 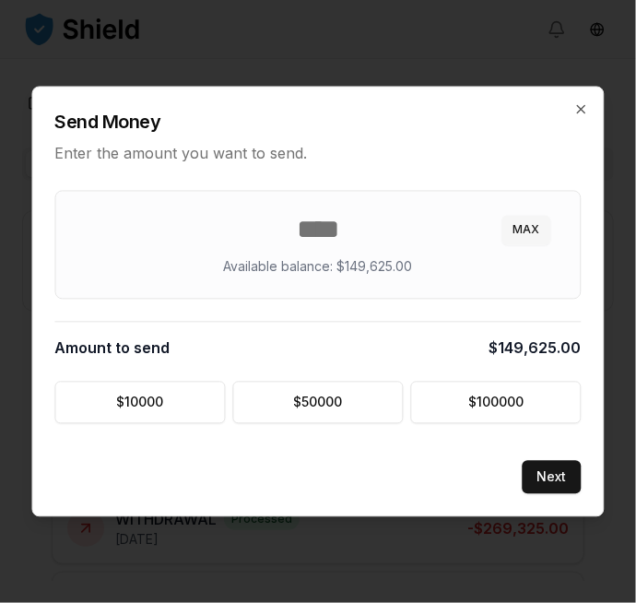 What do you see at coordinates (140, 403) in the screenshot?
I see `button: $10000` at bounding box center [140, 403].